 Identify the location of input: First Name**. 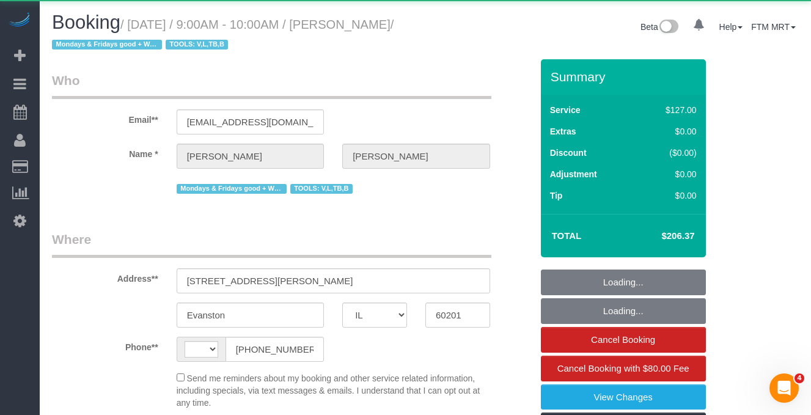
(251, 156).